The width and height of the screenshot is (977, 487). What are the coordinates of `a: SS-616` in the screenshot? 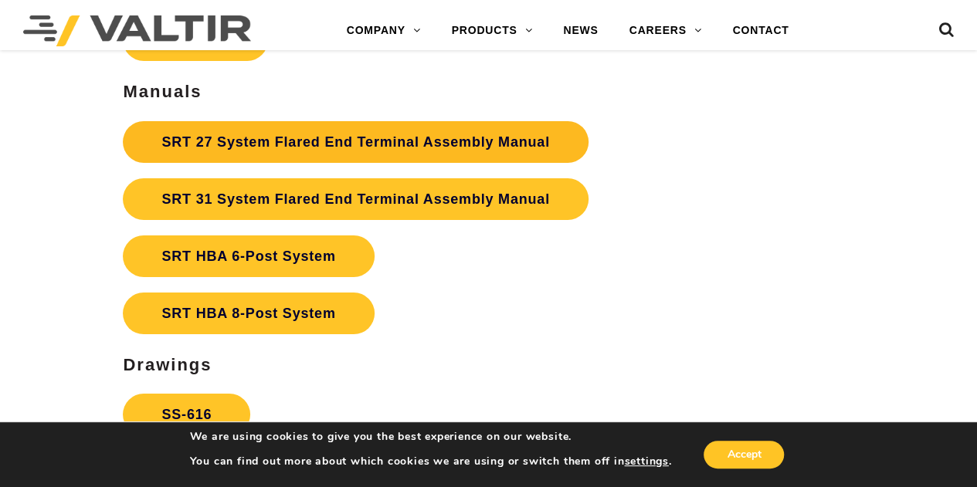 It's located at (186, 415).